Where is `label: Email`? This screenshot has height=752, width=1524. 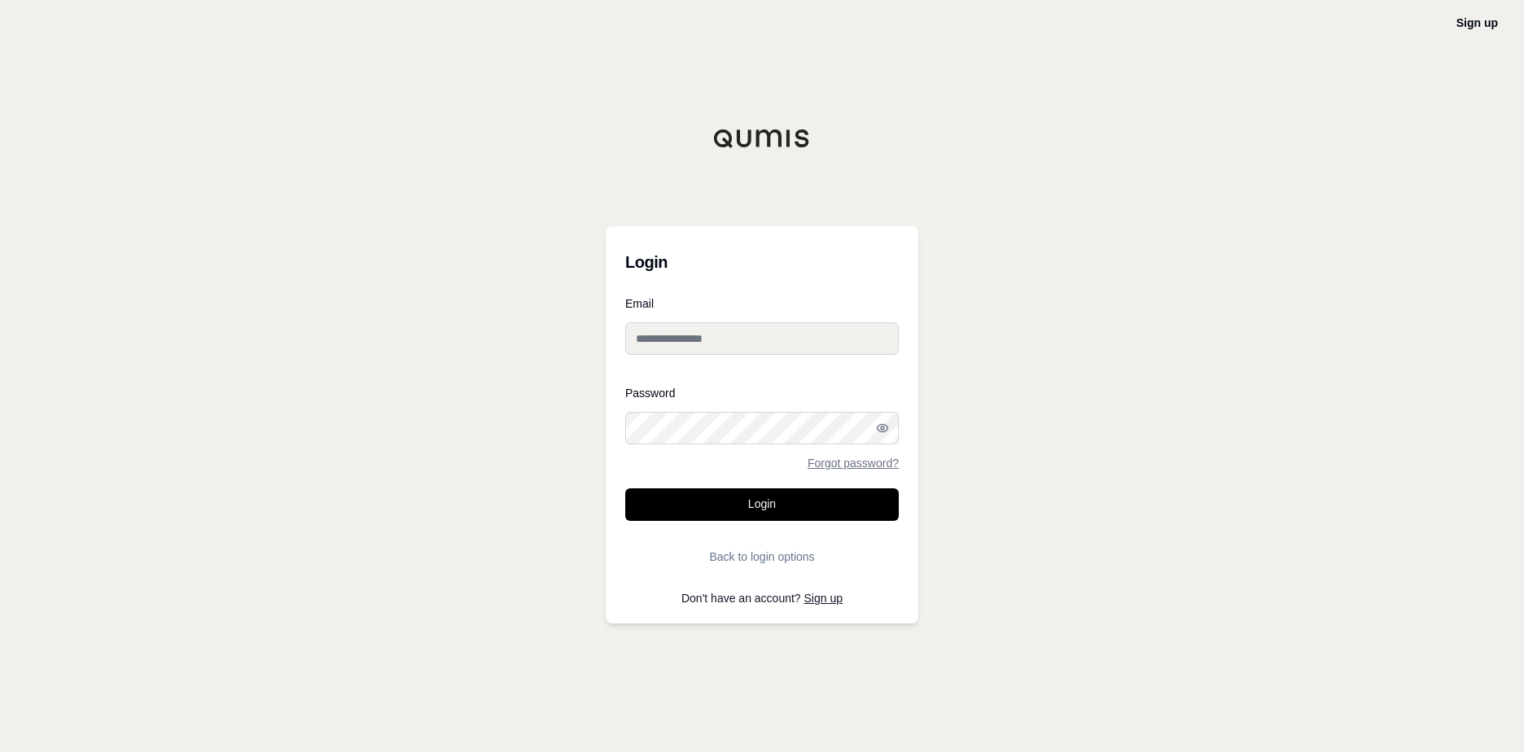
label: Email is located at coordinates (762, 304).